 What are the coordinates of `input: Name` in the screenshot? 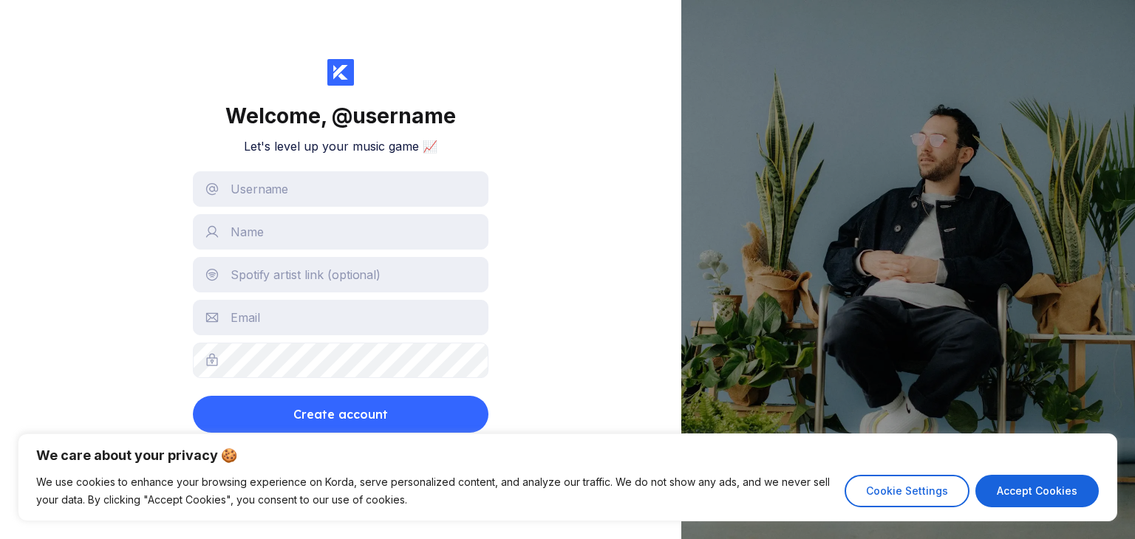 It's located at (341, 232).